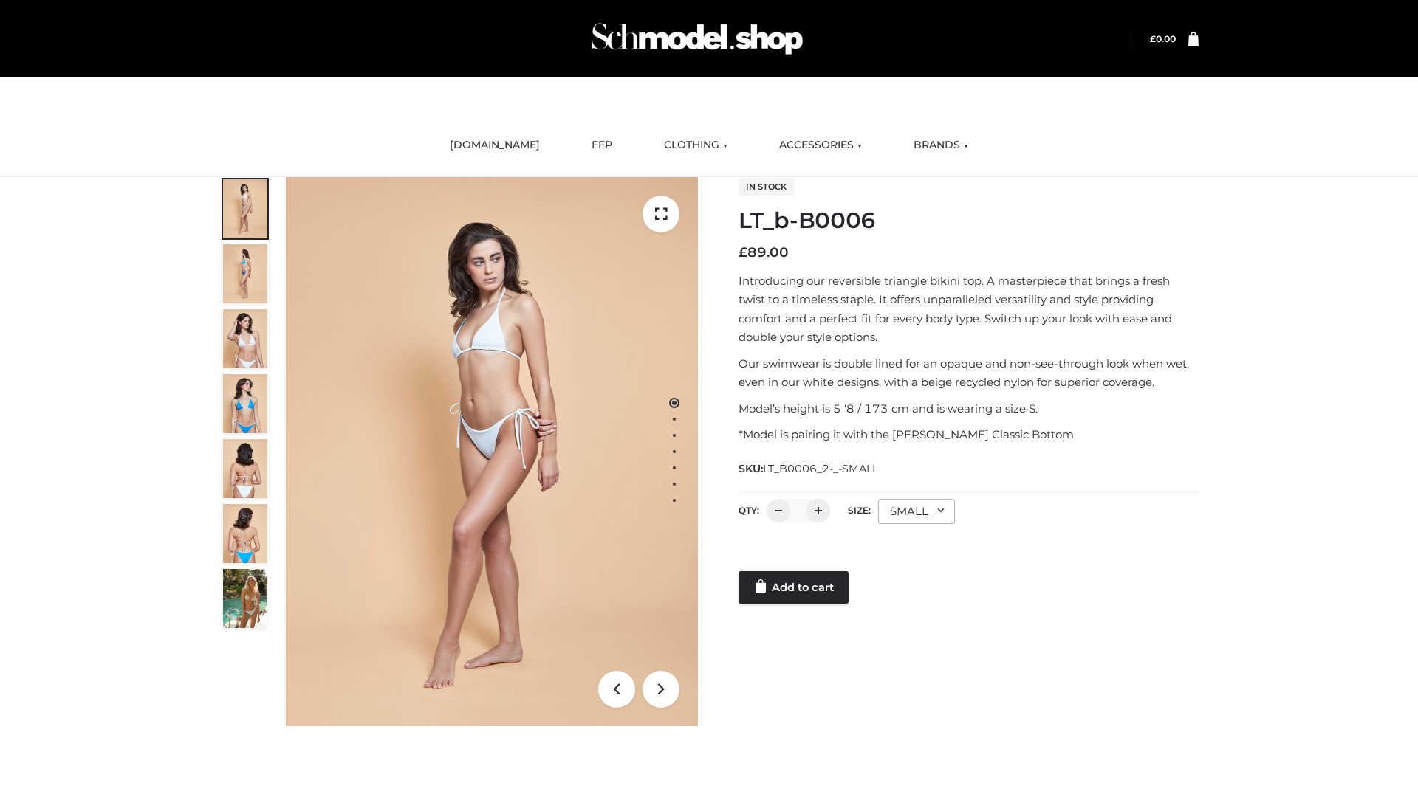  Describe the element at coordinates (245, 599) in the screenshot. I see `img: Arieltop_CloudNine_AzureSky2.jpg` at that location.